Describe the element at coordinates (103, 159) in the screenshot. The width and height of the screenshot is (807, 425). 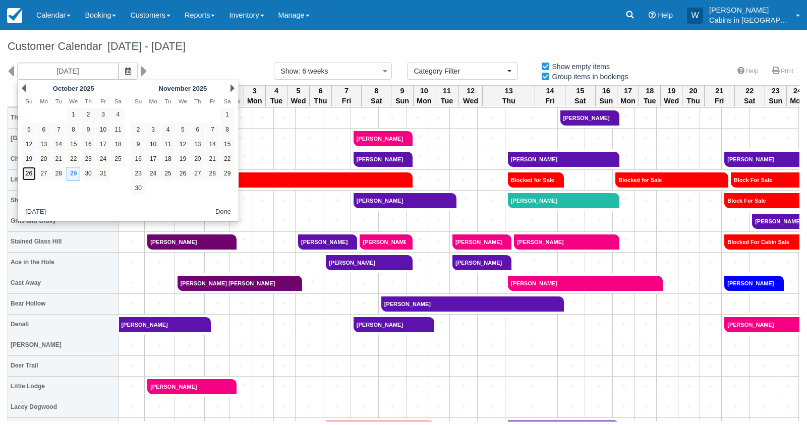
I see `a: 24` at that location.